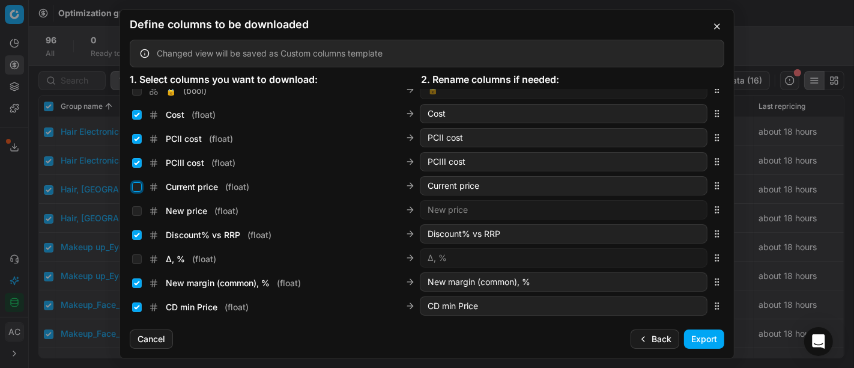  What do you see at coordinates (192, 307) in the screenshot?
I see `span: CD min Price` at bounding box center [192, 307].